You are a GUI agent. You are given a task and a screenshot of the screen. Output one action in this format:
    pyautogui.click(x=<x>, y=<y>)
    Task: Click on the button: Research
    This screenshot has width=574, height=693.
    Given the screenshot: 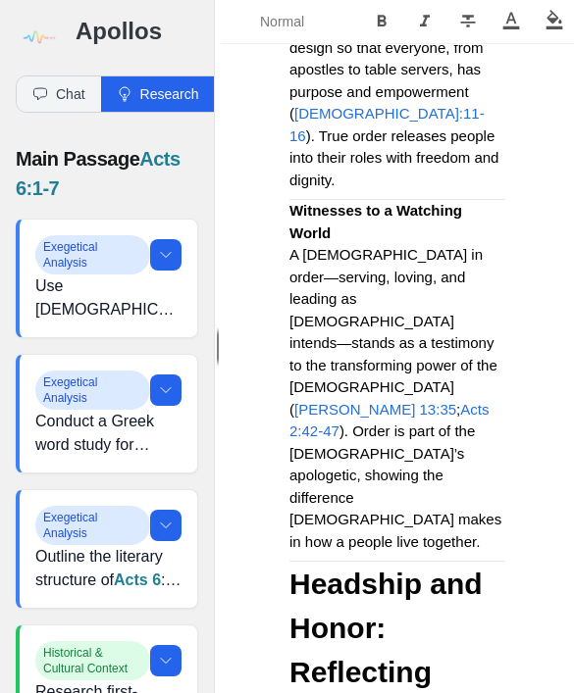 What is the action you would take?
    pyautogui.click(x=158, y=94)
    